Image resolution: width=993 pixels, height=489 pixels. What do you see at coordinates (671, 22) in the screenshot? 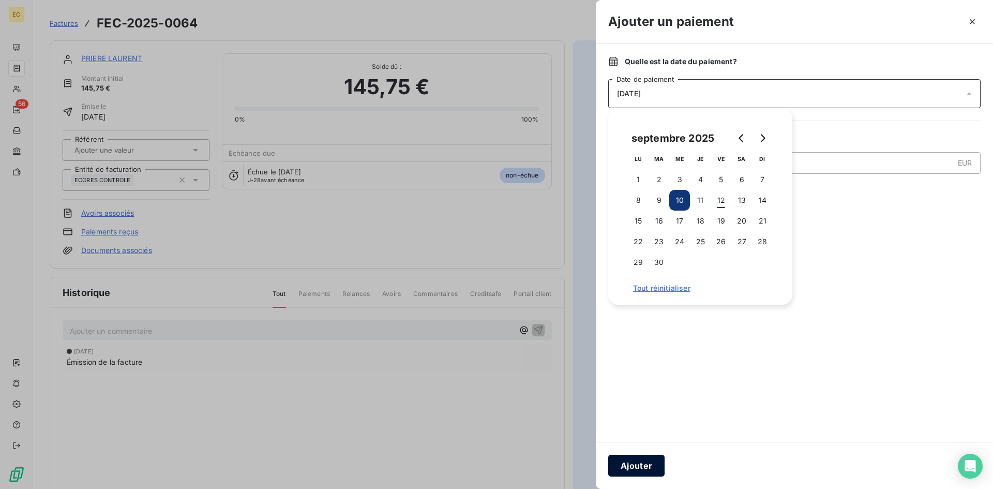
I see `h3: Ajouter un paiement` at bounding box center [671, 22].